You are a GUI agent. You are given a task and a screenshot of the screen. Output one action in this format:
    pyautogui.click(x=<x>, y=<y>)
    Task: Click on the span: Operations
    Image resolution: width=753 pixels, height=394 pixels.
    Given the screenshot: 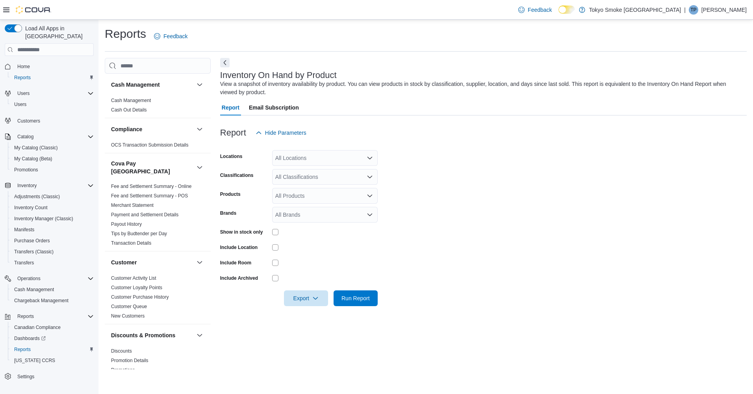 What is the action you would take?
    pyautogui.click(x=29, y=279)
    